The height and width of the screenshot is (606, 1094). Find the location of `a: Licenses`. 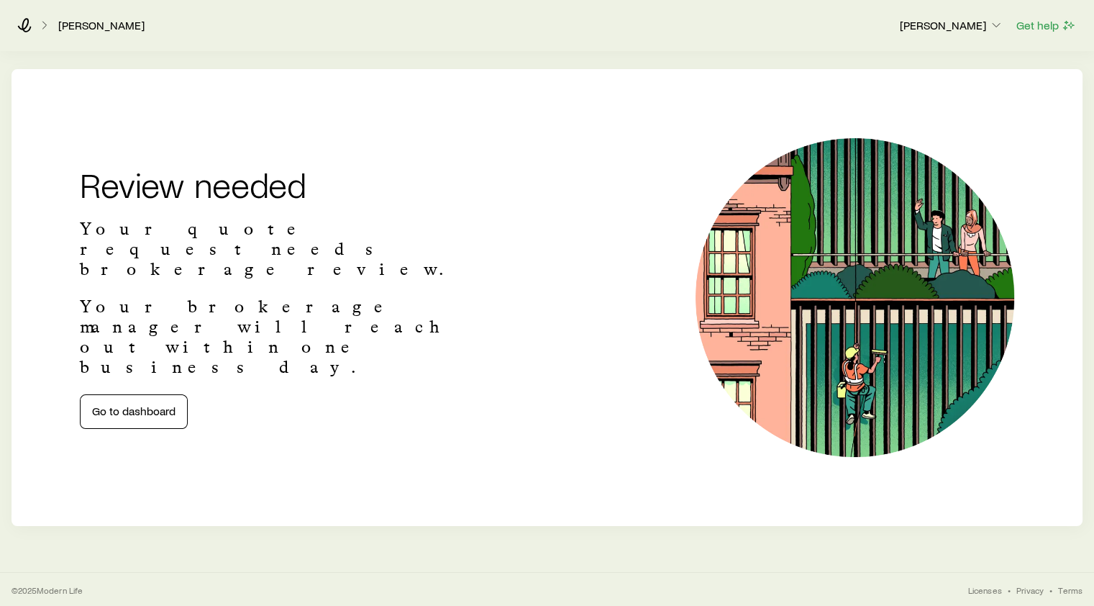

a: Licenses is located at coordinates (984, 590).